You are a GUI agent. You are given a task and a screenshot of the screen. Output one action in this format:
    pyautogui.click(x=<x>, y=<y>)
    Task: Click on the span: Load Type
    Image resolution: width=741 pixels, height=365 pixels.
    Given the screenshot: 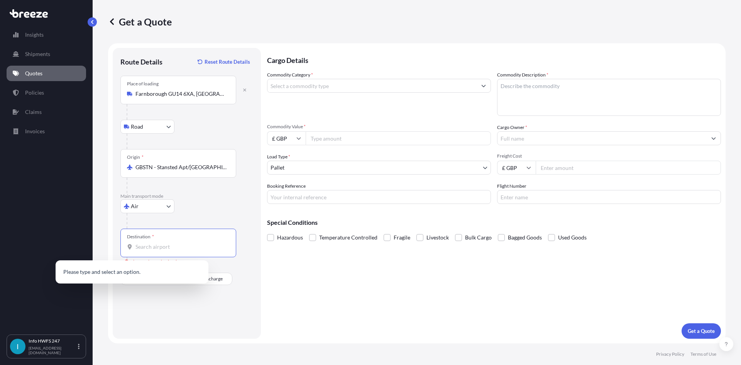 What is the action you would take?
    pyautogui.click(x=279, y=157)
    